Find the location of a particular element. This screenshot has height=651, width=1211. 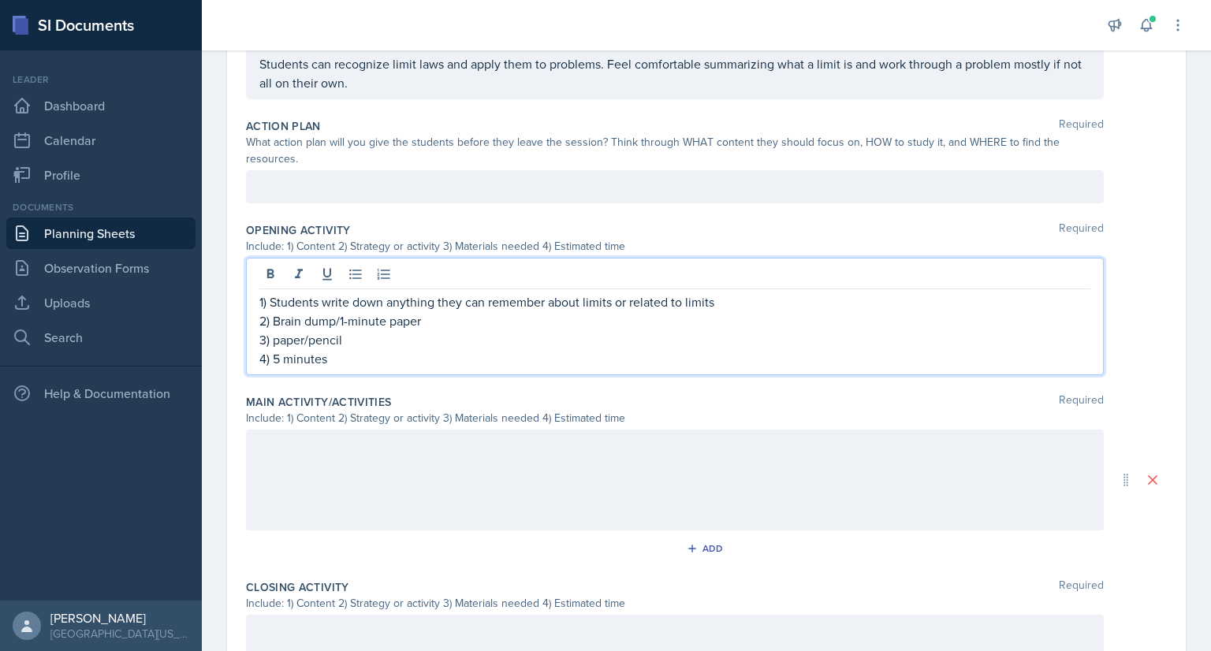

a: Uploads is located at coordinates (101, 303).